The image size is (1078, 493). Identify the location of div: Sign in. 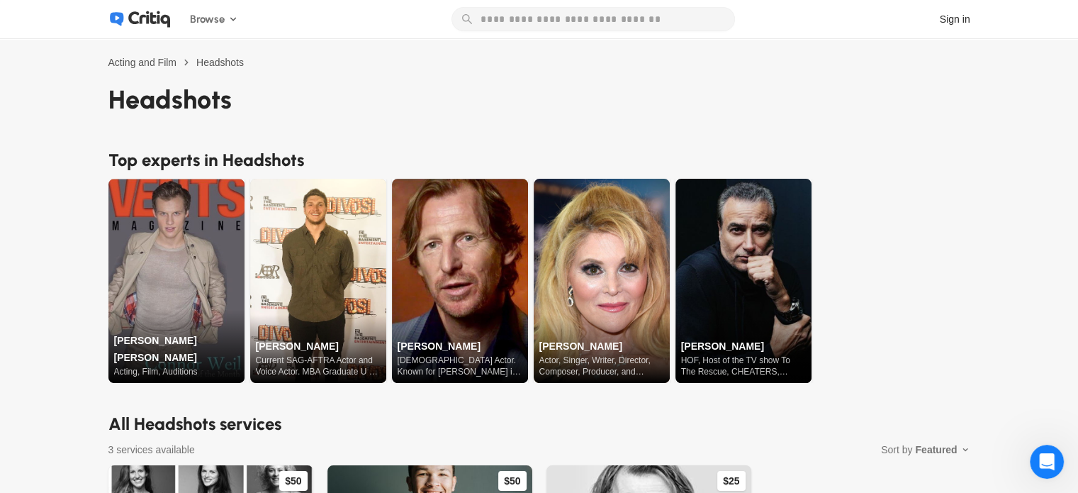
(955, 19).